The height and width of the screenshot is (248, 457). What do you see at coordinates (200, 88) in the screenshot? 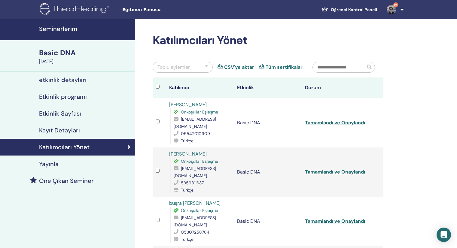
I see `th: Katılımcı` at bounding box center [200, 88].